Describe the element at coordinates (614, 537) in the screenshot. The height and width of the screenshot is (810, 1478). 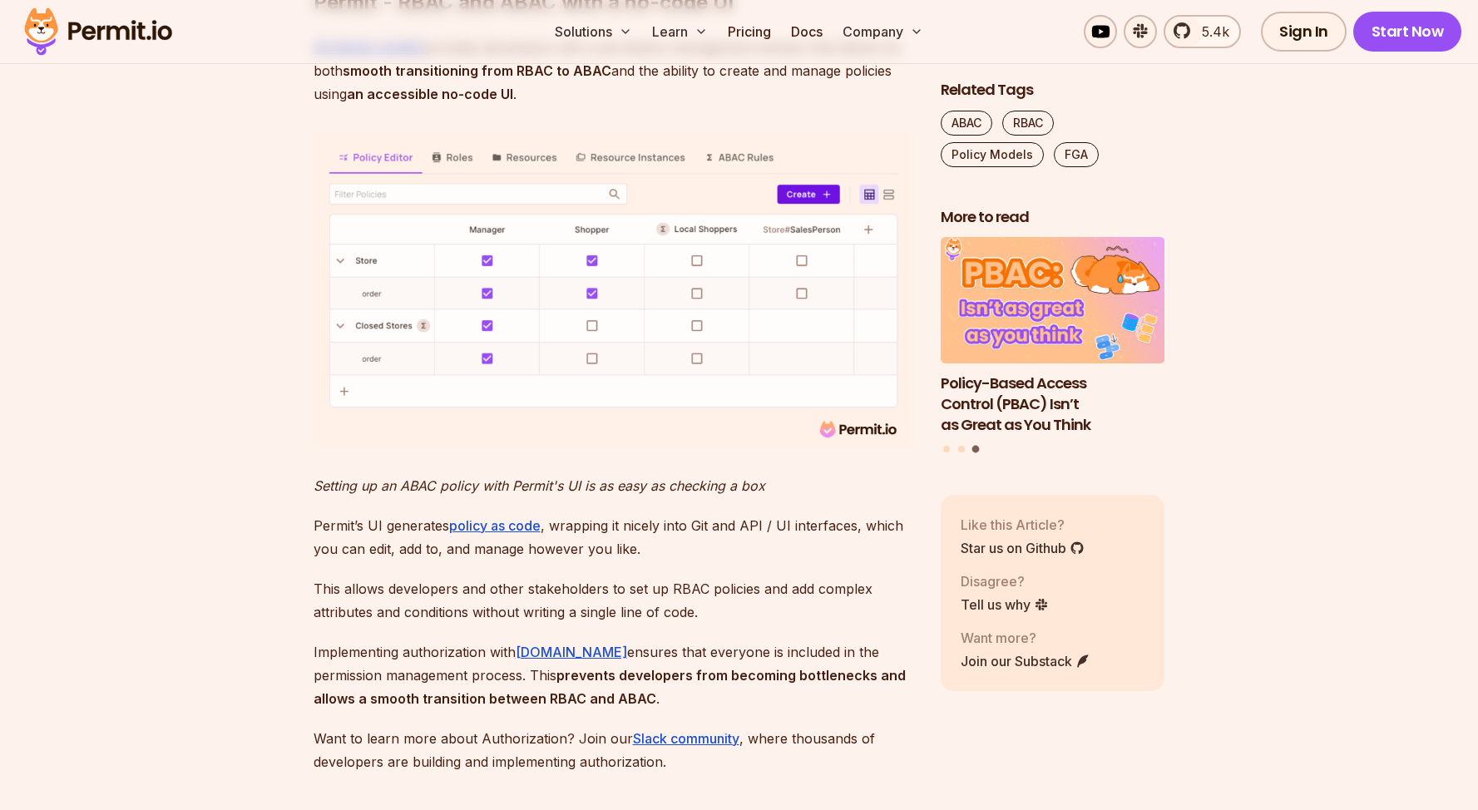
I see `p: Permit’s UI generates , wrapping it nicely into Git and API / UI interfaces, which you can edit, ...` at that location.